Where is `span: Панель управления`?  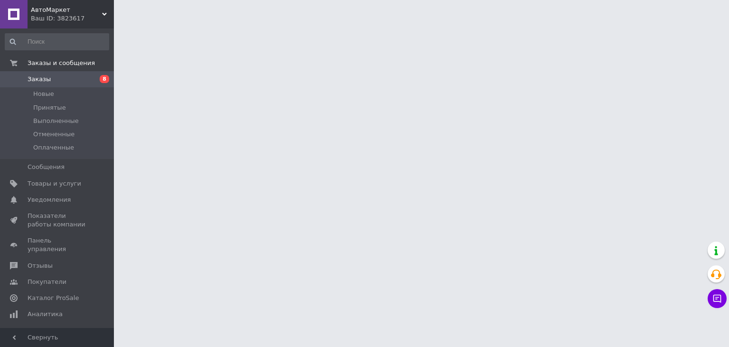 span: Панель управления is located at coordinates (57, 245).